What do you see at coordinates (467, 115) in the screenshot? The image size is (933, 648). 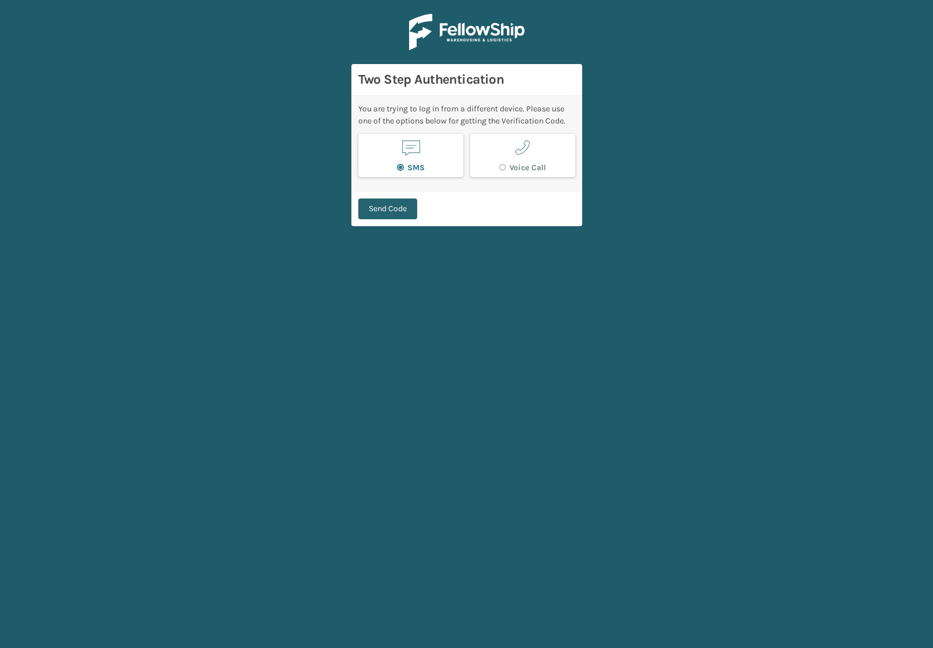 I see `div: You are trying to log in from a different device. Please use one of the options below for getting...` at bounding box center [467, 115].